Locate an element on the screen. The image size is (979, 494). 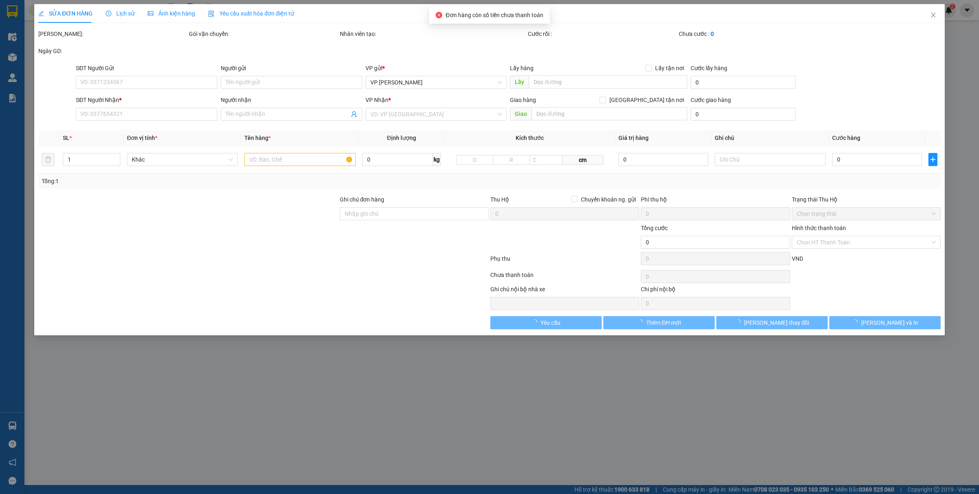
div: Chưa cước : is located at coordinates (753, 34).